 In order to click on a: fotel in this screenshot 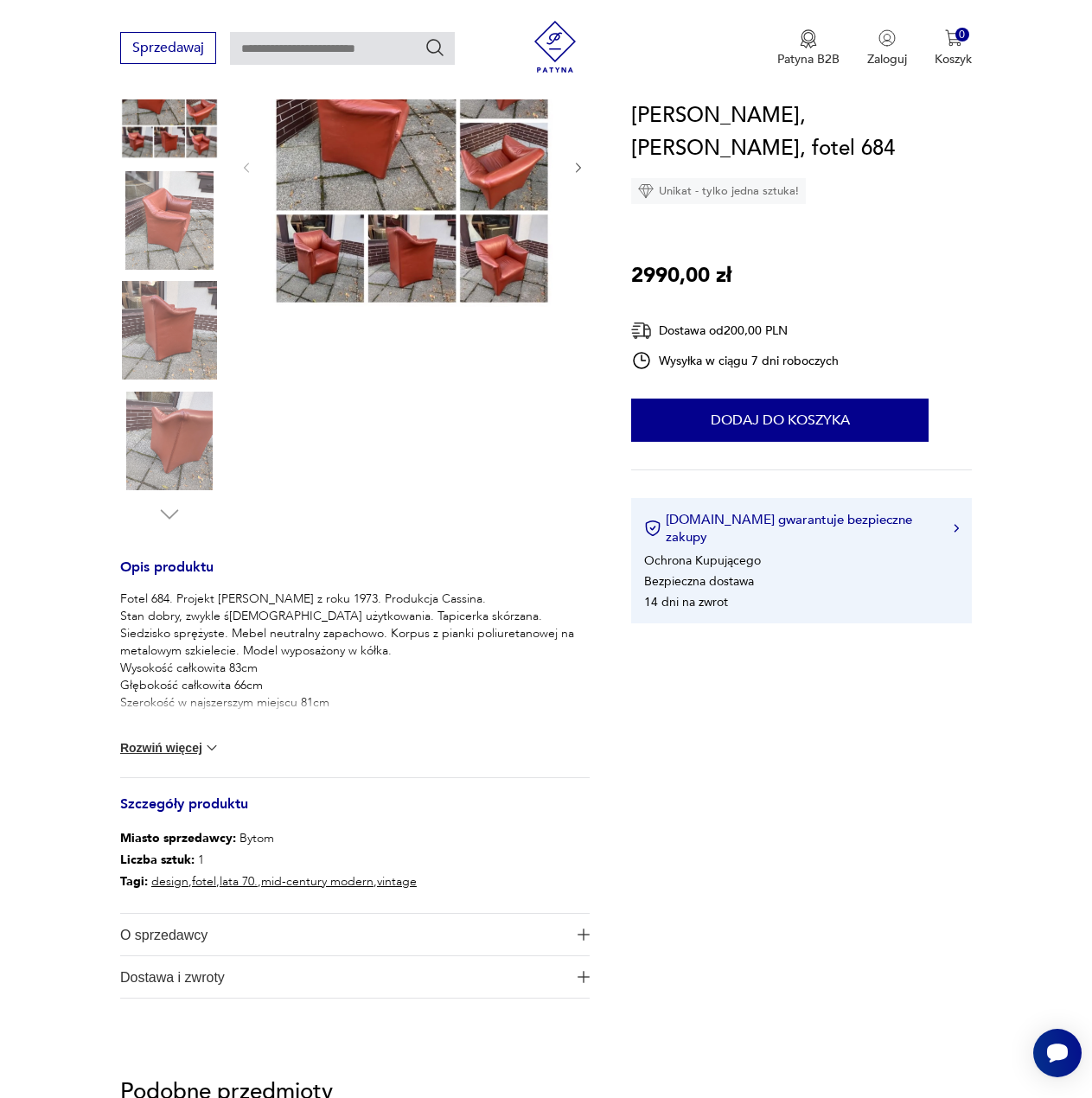, I will do `click(204, 881)`.